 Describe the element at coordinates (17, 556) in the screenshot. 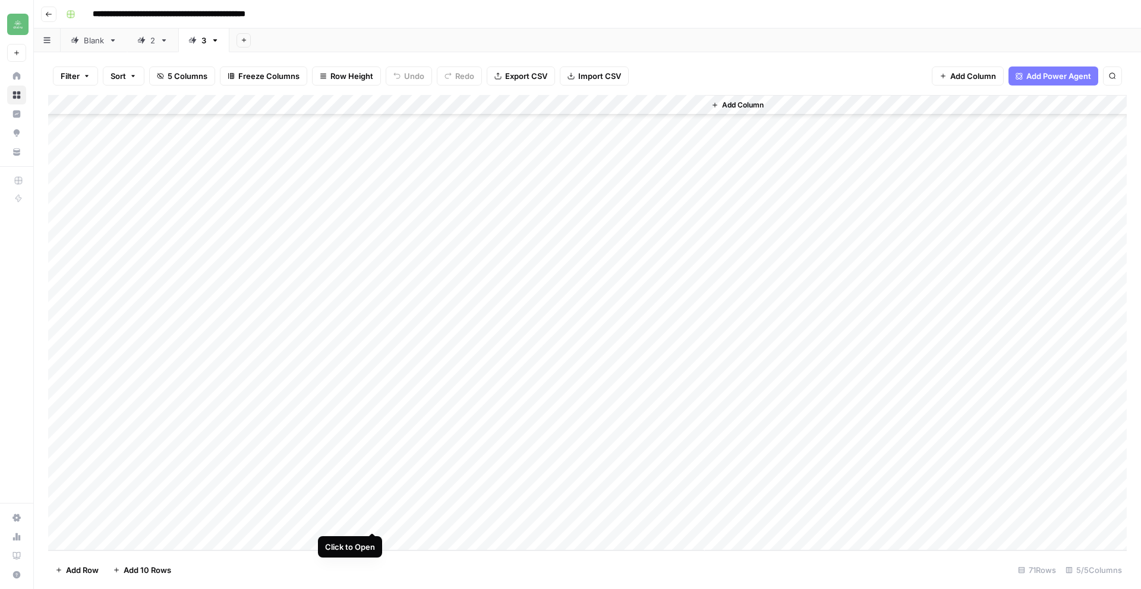

I see `a: Learning Hub` at that location.